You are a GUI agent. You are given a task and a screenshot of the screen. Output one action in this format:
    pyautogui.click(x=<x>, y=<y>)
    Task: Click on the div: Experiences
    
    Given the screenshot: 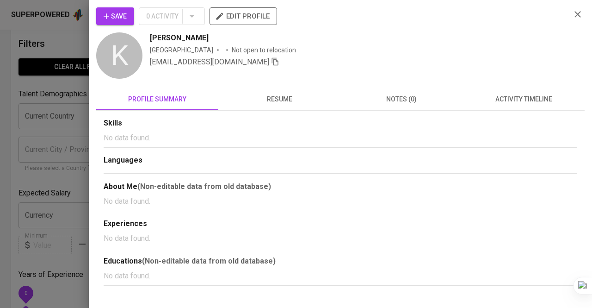 What is the action you would take?
    pyautogui.click(x=341, y=224)
    